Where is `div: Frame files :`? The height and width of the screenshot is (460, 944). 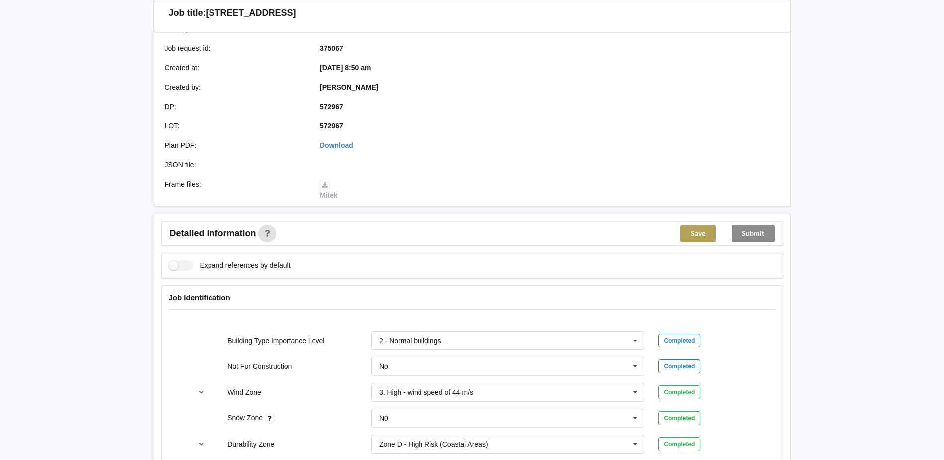
div: Frame files : is located at coordinates (235, 190).